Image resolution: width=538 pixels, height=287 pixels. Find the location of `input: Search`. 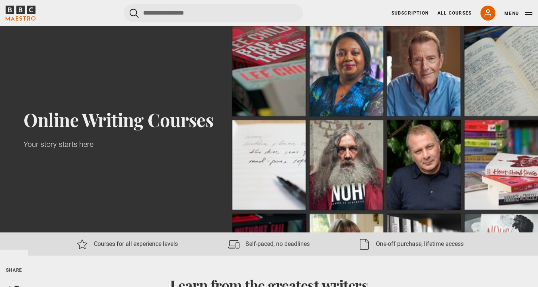

input: Search is located at coordinates (213, 13).